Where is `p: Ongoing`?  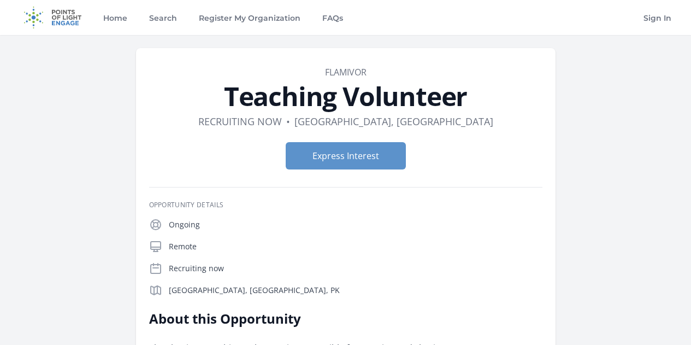
p: Ongoing is located at coordinates (355, 224).